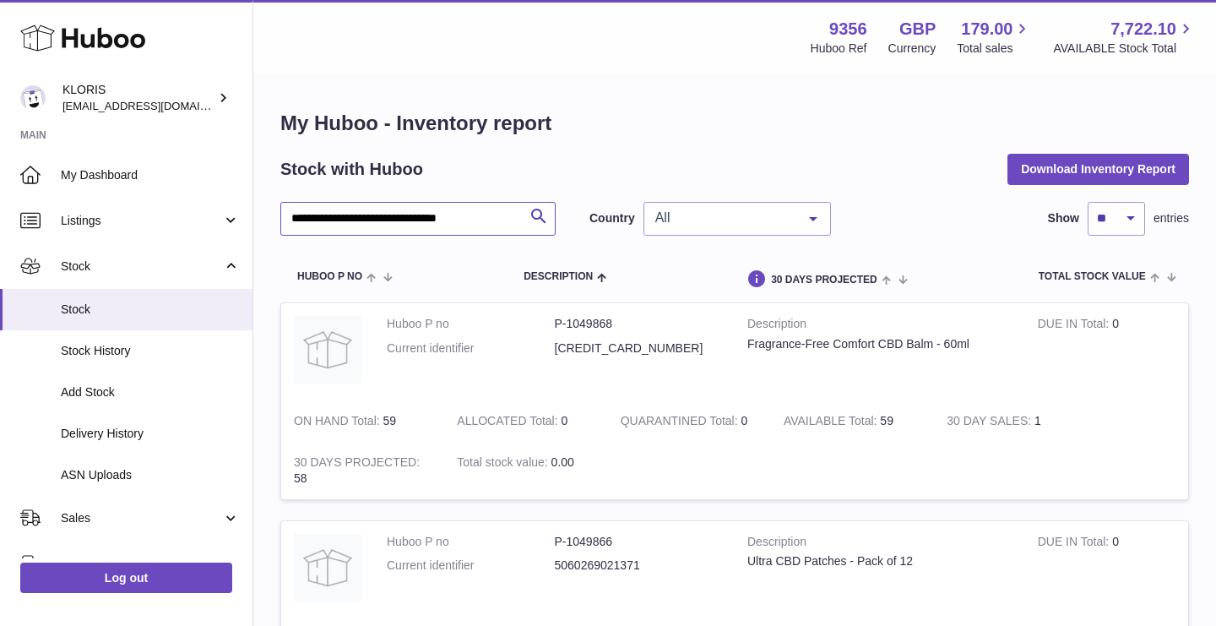 Image resolution: width=1216 pixels, height=626 pixels. What do you see at coordinates (612, 218) in the screenshot?
I see `label: Country` at bounding box center [612, 218].